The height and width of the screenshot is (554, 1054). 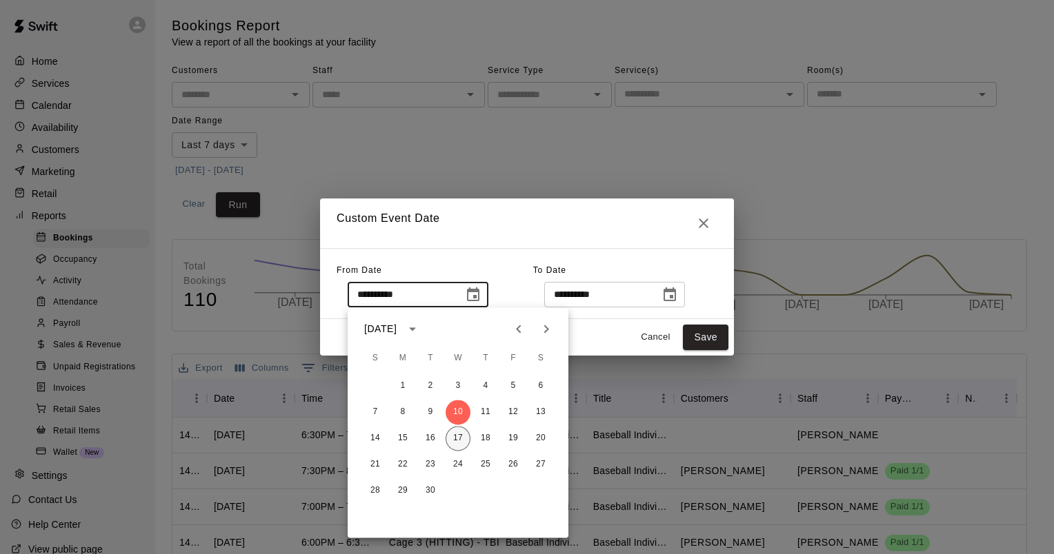 What do you see at coordinates (527, 223) in the screenshot?
I see `h2: Custom Event Date` at bounding box center [527, 223].